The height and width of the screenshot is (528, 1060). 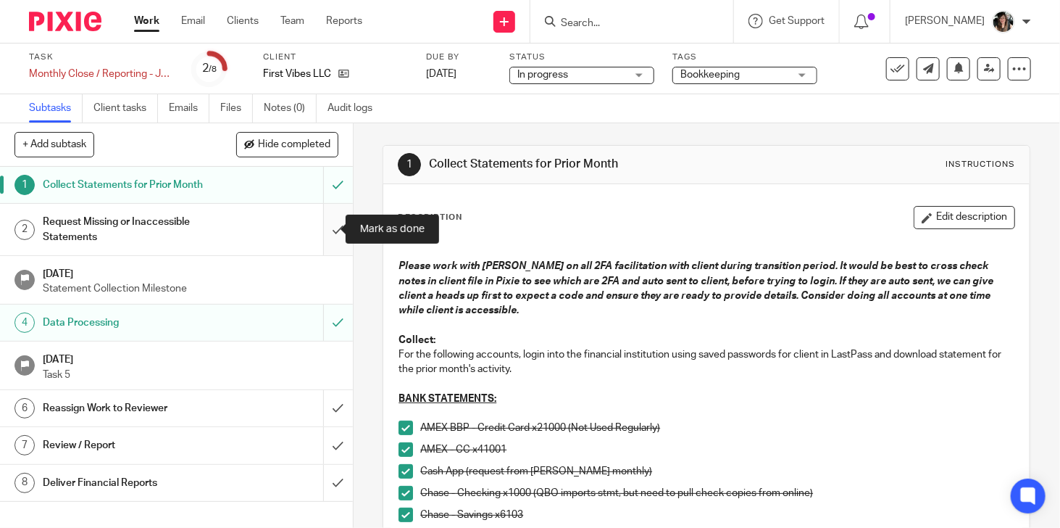 I want to click on p: Chase - Checking x1000 (QBO imports stmt, but need to pull check copies from online), so click(x=718, y=493).